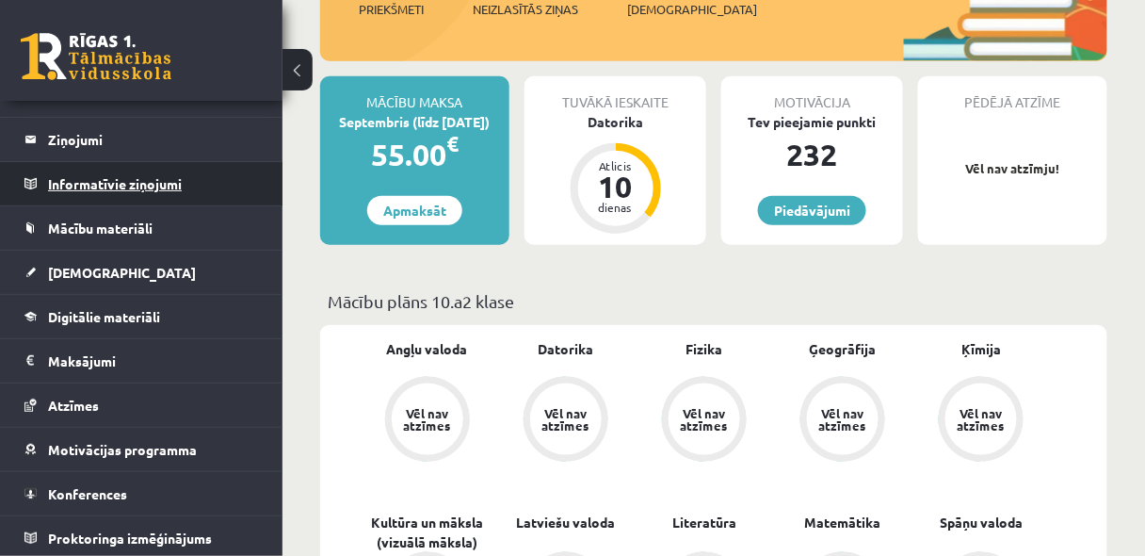  Describe the element at coordinates (141, 139) in the screenshot. I see `a: Ziņojumi` at that location.